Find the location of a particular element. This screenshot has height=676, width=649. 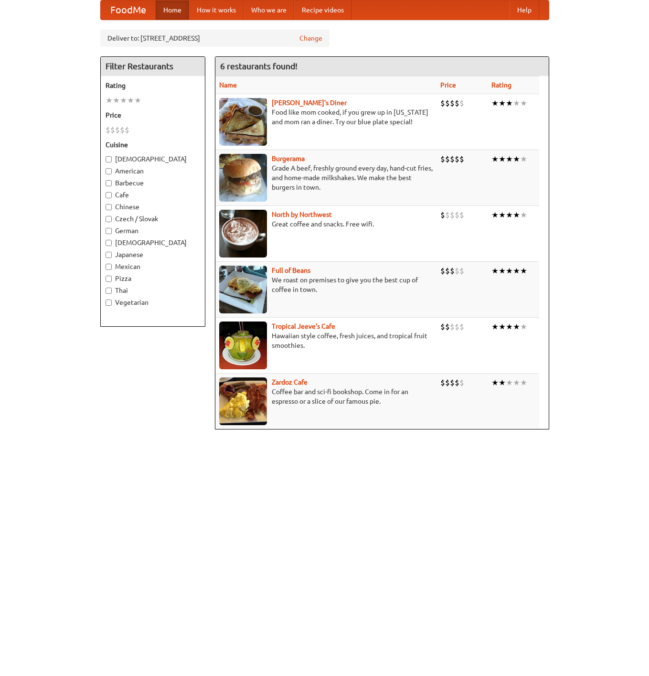

p: Great coffee and snacks. Free wifi. is located at coordinates (326, 224).